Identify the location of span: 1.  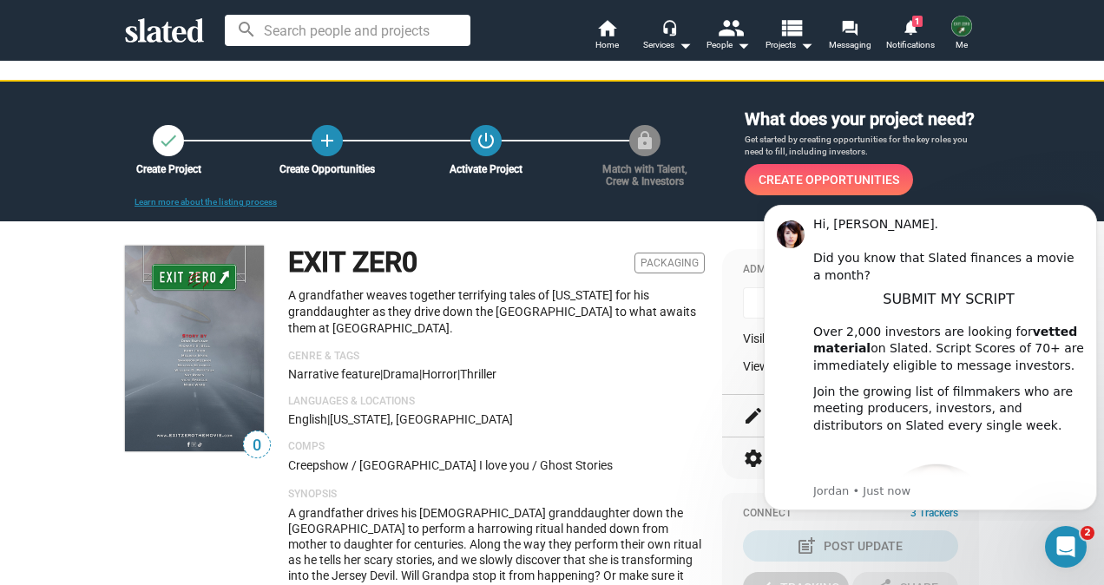
(917, 21).